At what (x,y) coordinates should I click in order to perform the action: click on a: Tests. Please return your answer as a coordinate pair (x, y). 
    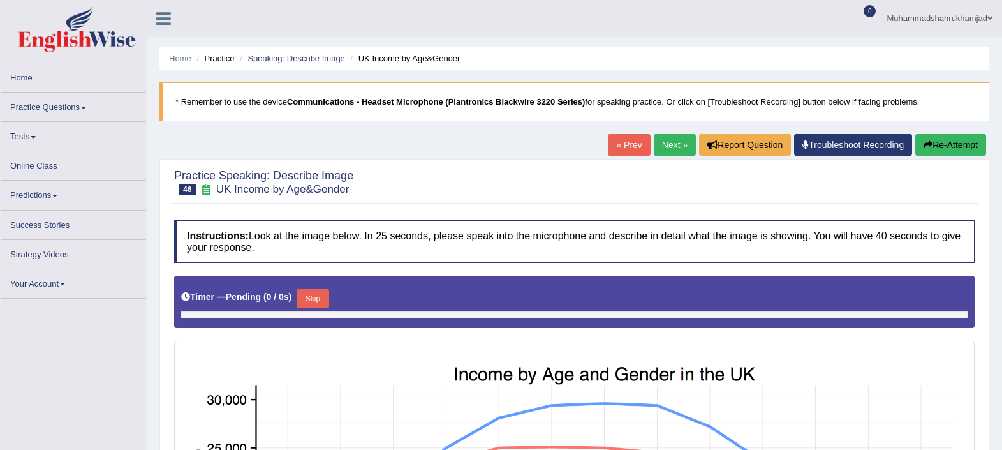
    Looking at the image, I should click on (73, 134).